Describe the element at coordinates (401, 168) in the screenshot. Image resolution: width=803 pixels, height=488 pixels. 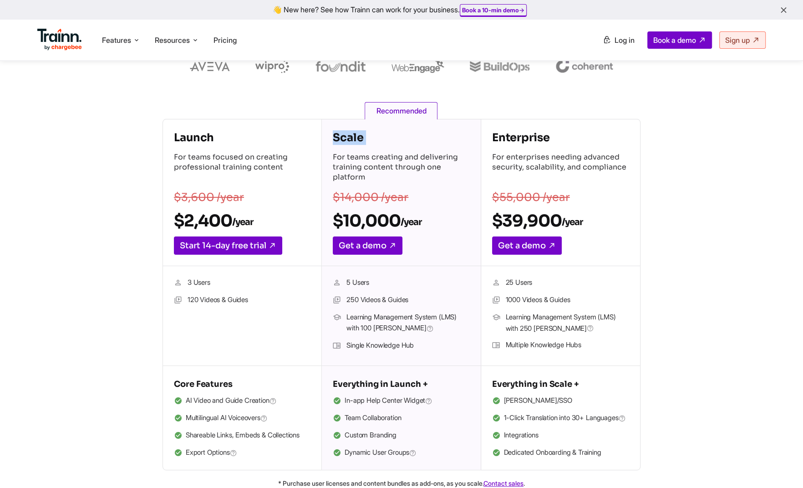
I see `p: For teams creating and delivering training content through one platform` at that location.